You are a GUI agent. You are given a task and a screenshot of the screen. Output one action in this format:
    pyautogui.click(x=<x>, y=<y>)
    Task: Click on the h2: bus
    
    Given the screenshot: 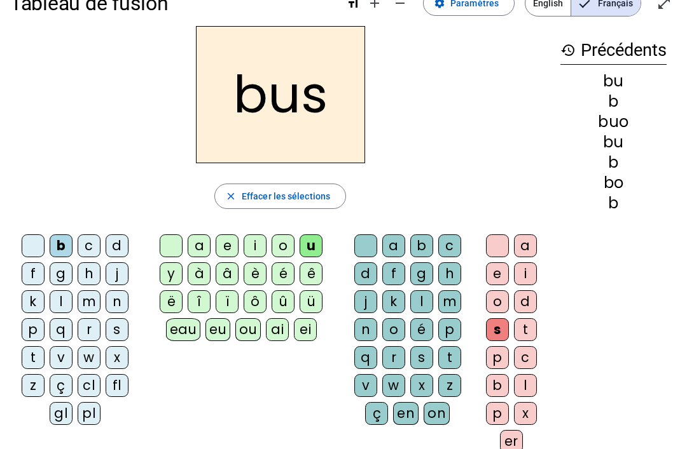 What is the action you would take?
    pyautogui.click(x=280, y=95)
    